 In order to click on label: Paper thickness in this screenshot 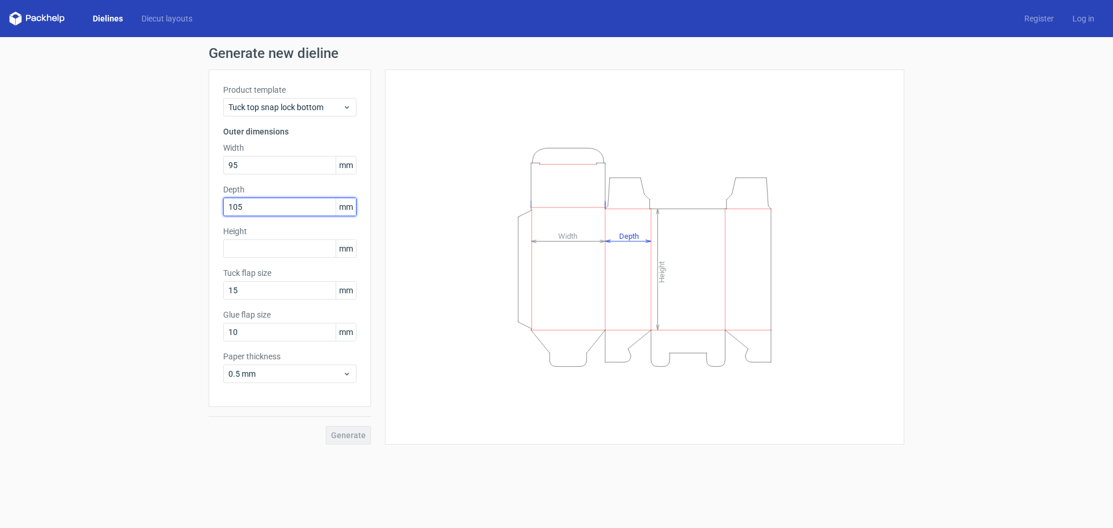, I will do `click(290, 357)`.